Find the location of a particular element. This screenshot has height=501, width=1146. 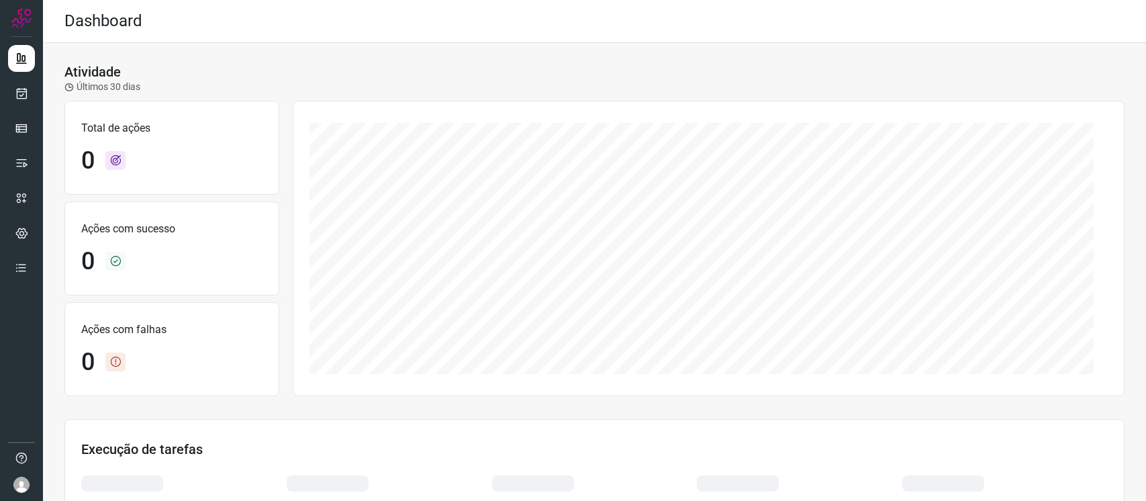

p: Total de ações is located at coordinates (172, 128).